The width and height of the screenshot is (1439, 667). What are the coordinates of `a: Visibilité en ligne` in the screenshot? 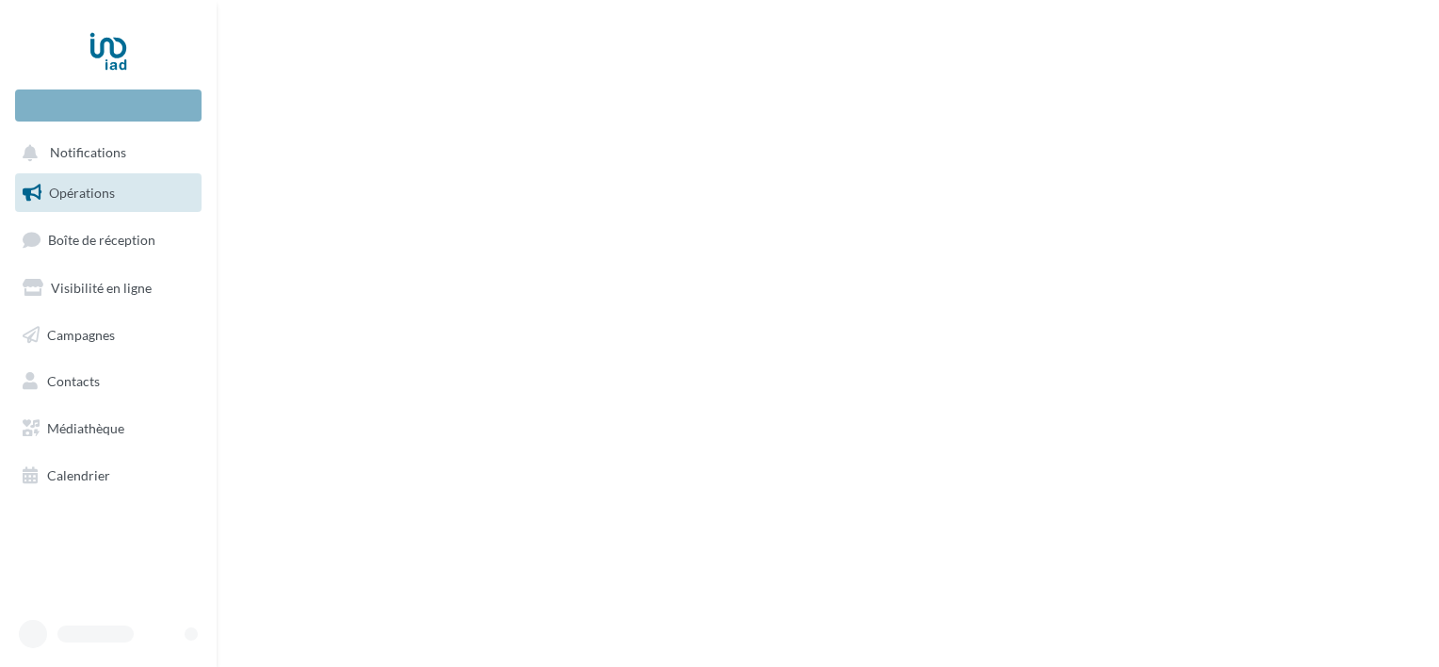 It's located at (108, 288).